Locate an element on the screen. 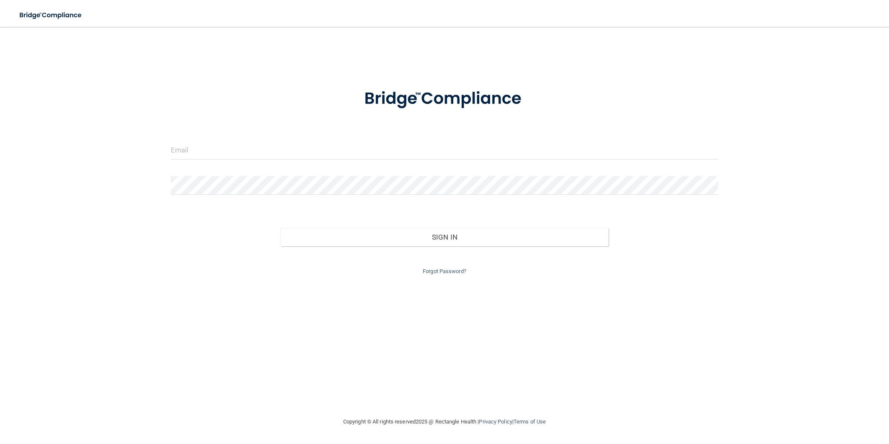 The image size is (889, 444). input: Email is located at coordinates (444, 150).